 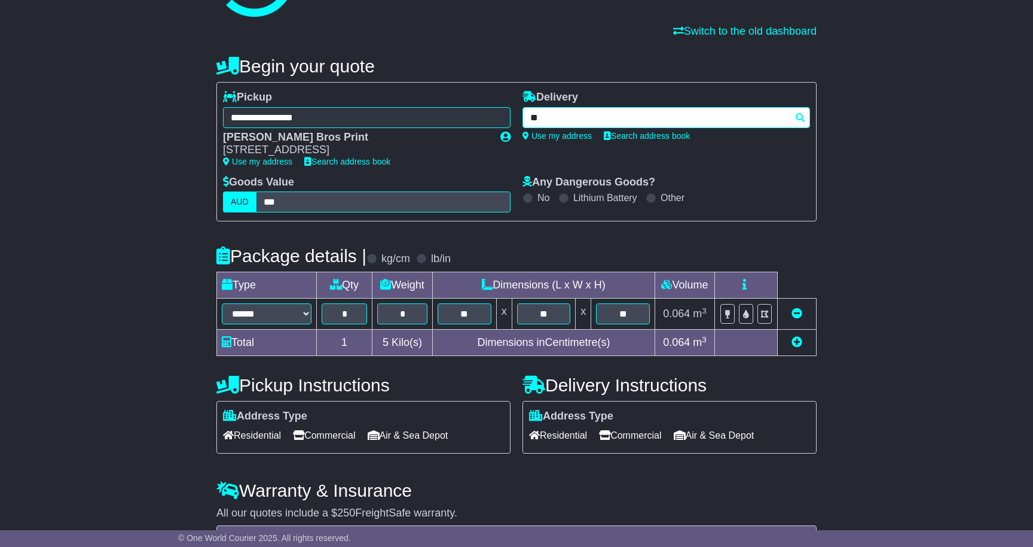 I want to click on h4: Warranty & Insurance, so click(x=517, y=490).